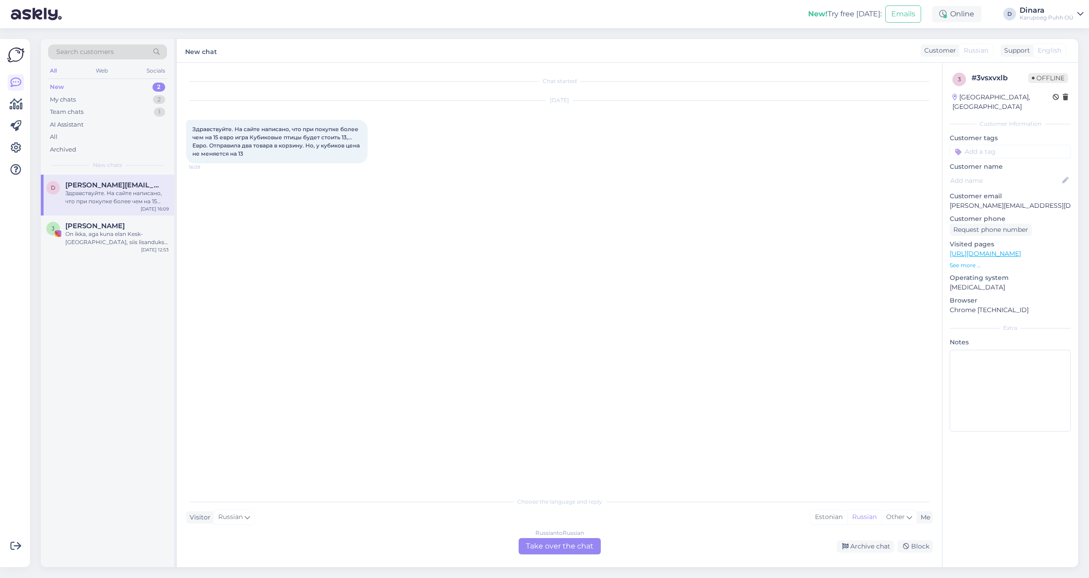 The height and width of the screenshot is (578, 1089). Describe the element at coordinates (957, 14) in the screenshot. I see `div: Online` at that location.